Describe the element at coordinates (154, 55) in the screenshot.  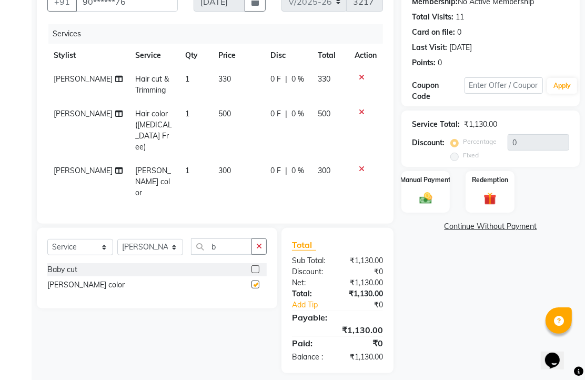
I see `th: Service` at that location.